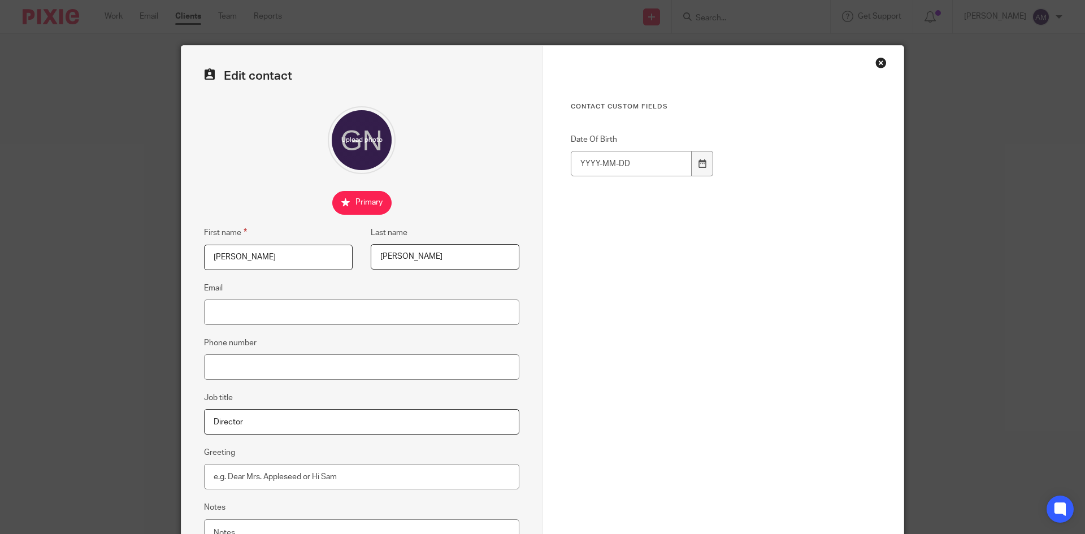 The width and height of the screenshot is (1085, 534). What do you see at coordinates (225, 232) in the screenshot?
I see `label: First name` at bounding box center [225, 232].